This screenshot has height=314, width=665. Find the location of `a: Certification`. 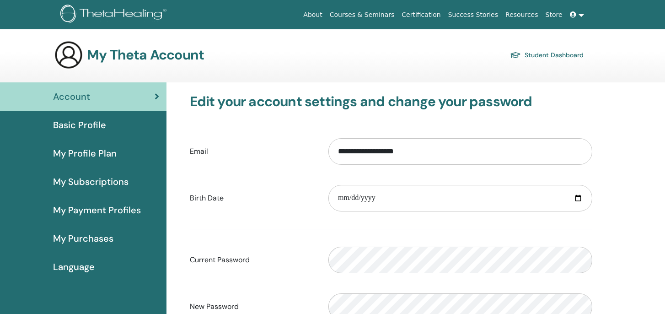

a: Certification is located at coordinates (421, 15).